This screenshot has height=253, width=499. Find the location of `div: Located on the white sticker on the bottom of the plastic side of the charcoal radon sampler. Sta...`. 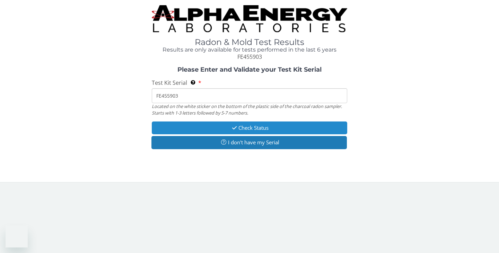

div: Located on the white sticker on the bottom of the plastic side of the charcoal radon sampler. Sta... is located at coordinates (249, 109).